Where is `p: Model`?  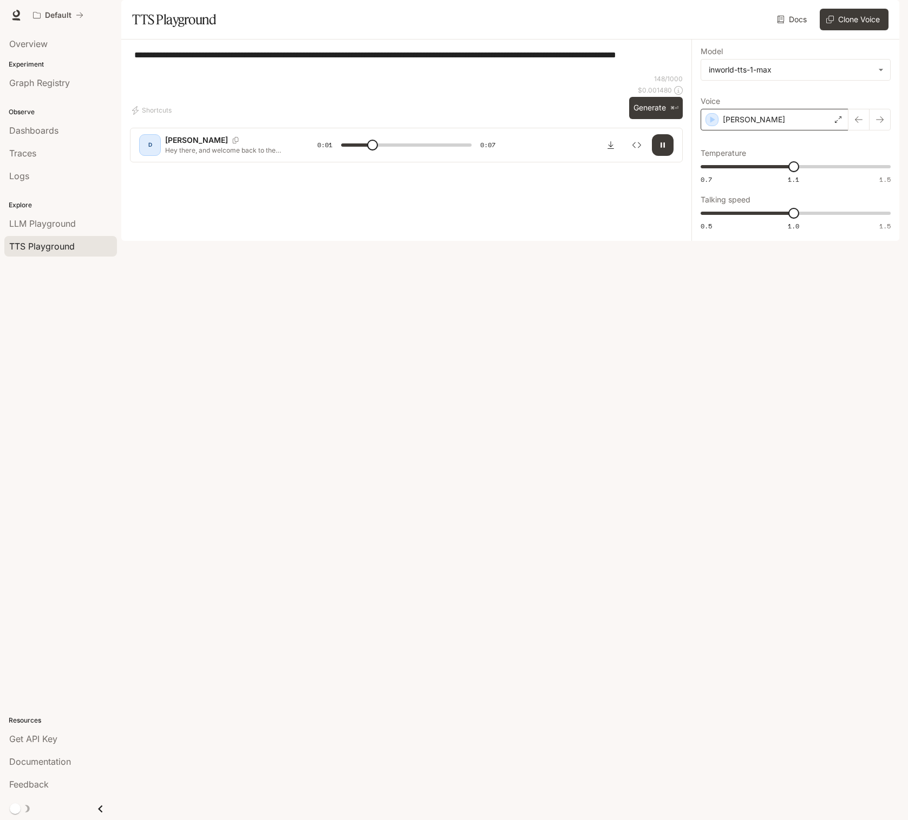
p: Model is located at coordinates (711, 51).